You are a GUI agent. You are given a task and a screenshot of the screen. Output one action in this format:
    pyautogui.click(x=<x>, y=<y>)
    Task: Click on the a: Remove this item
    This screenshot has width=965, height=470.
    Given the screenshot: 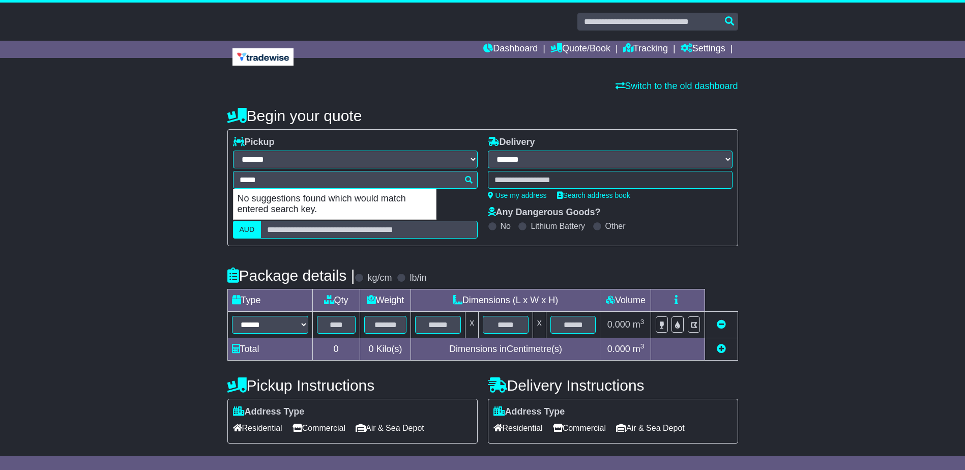 What is the action you would take?
    pyautogui.click(x=721, y=324)
    